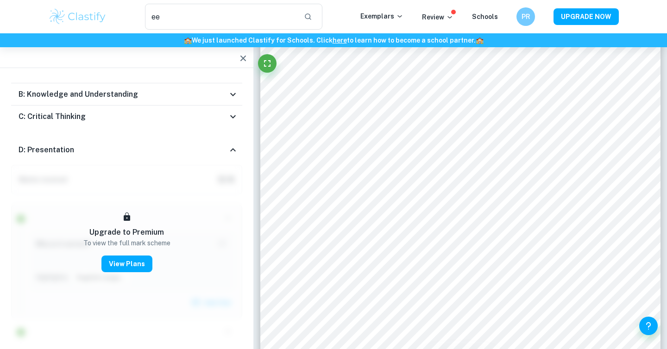  What do you see at coordinates (77, 17) in the screenshot?
I see `a: Clastify logo` at bounding box center [77, 17].